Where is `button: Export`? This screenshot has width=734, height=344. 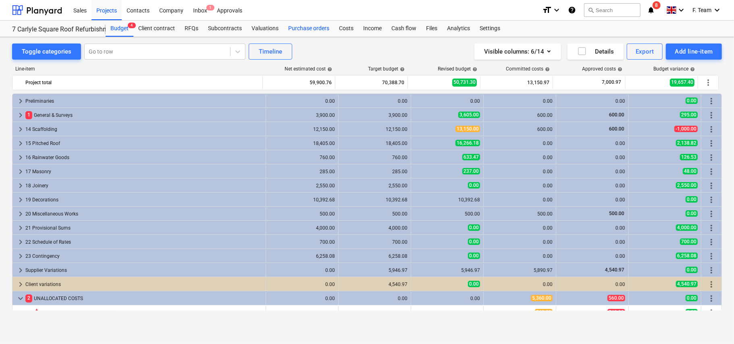 button: Export is located at coordinates (644, 52).